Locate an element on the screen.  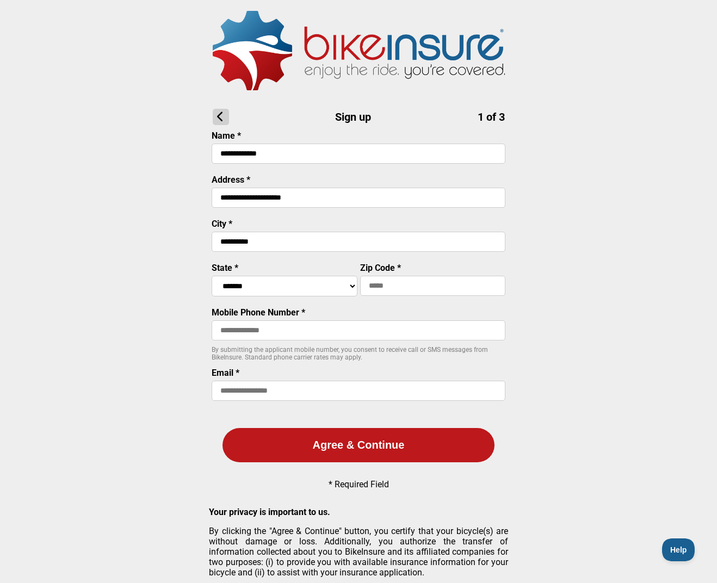
label: Name * is located at coordinates (226, 135).